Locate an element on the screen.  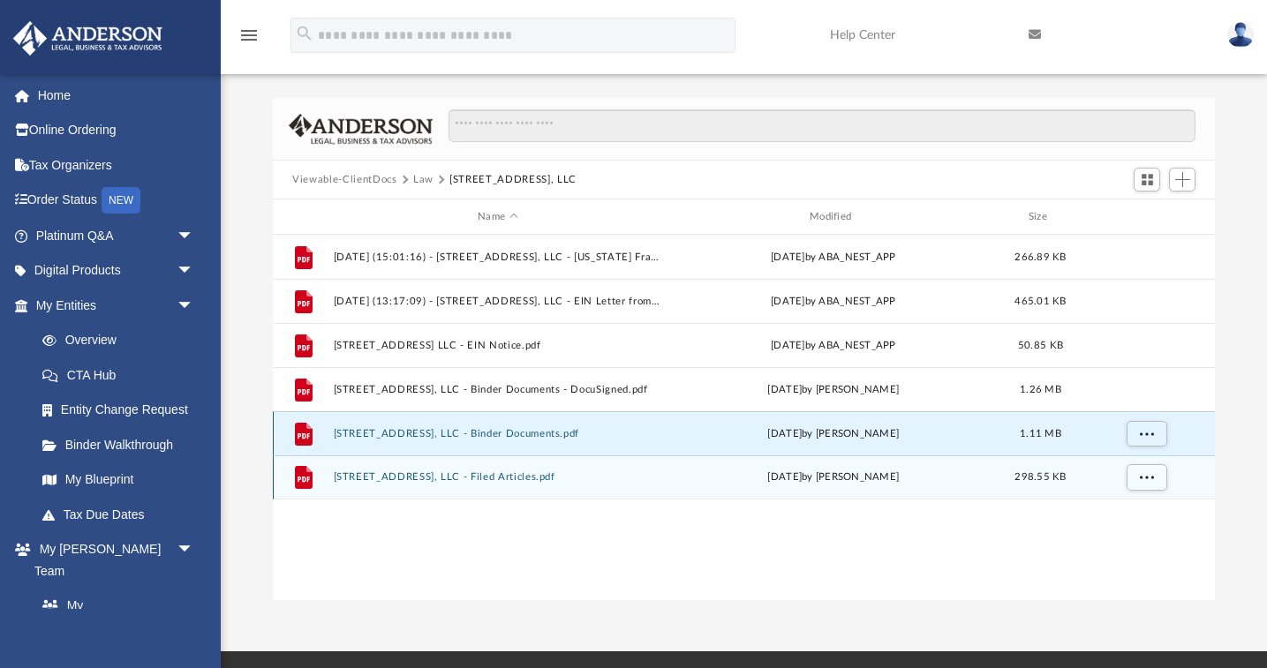
div: Name is located at coordinates (497, 217).